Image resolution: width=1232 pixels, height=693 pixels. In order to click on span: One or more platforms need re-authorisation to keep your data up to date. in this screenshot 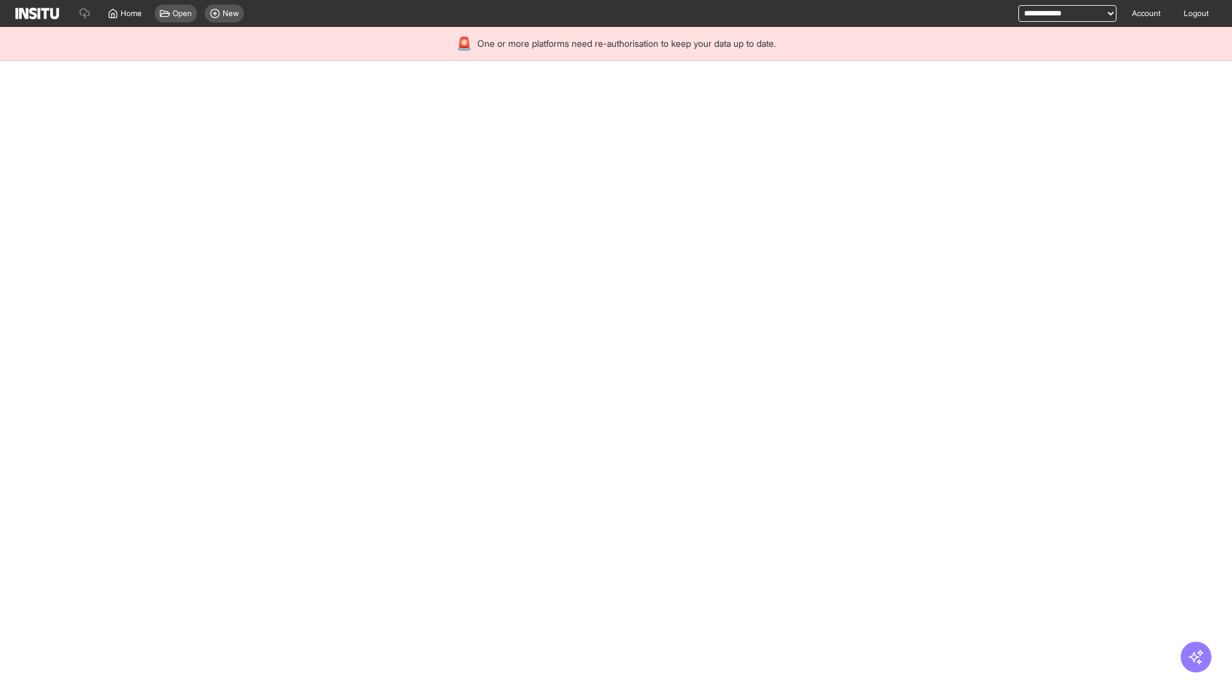, I will do `click(626, 44)`.